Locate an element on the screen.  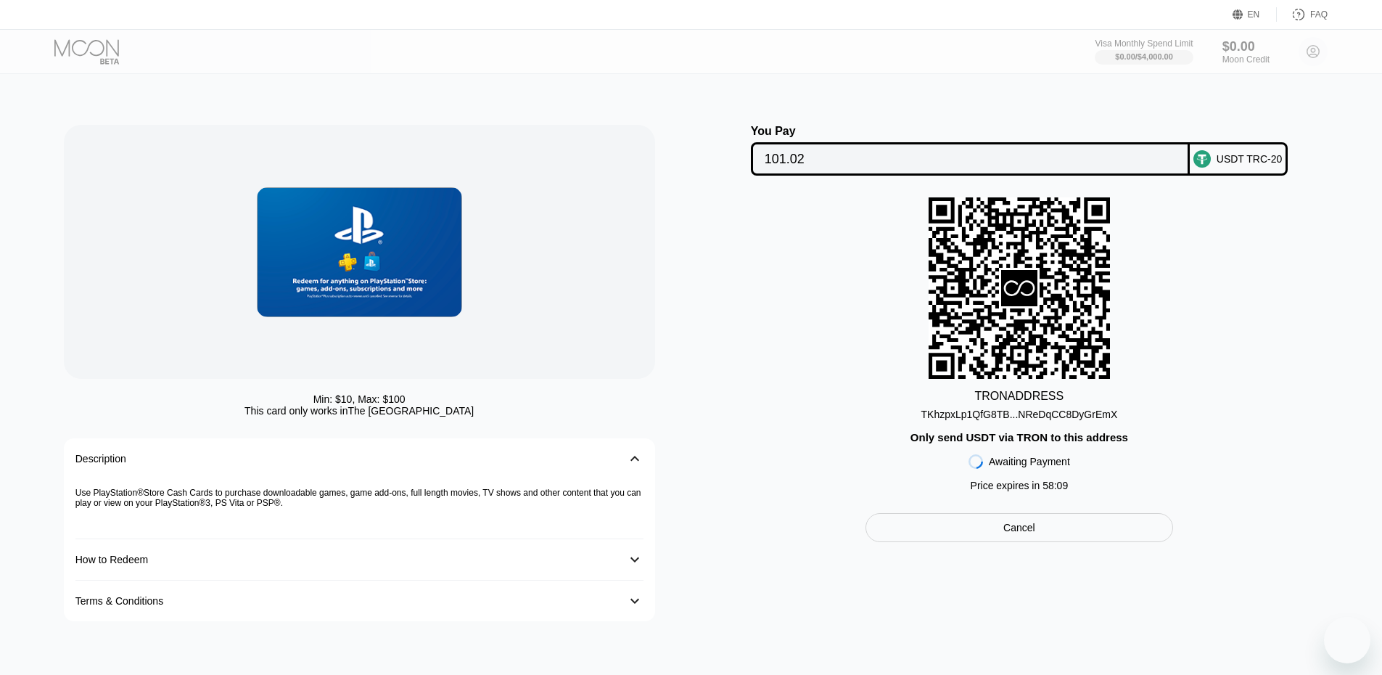
div: EN is located at coordinates (1254, 15).